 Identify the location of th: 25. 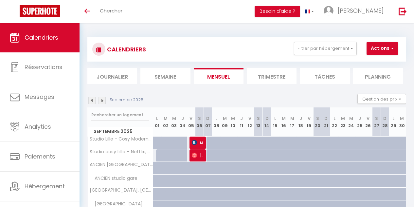
(360, 122).